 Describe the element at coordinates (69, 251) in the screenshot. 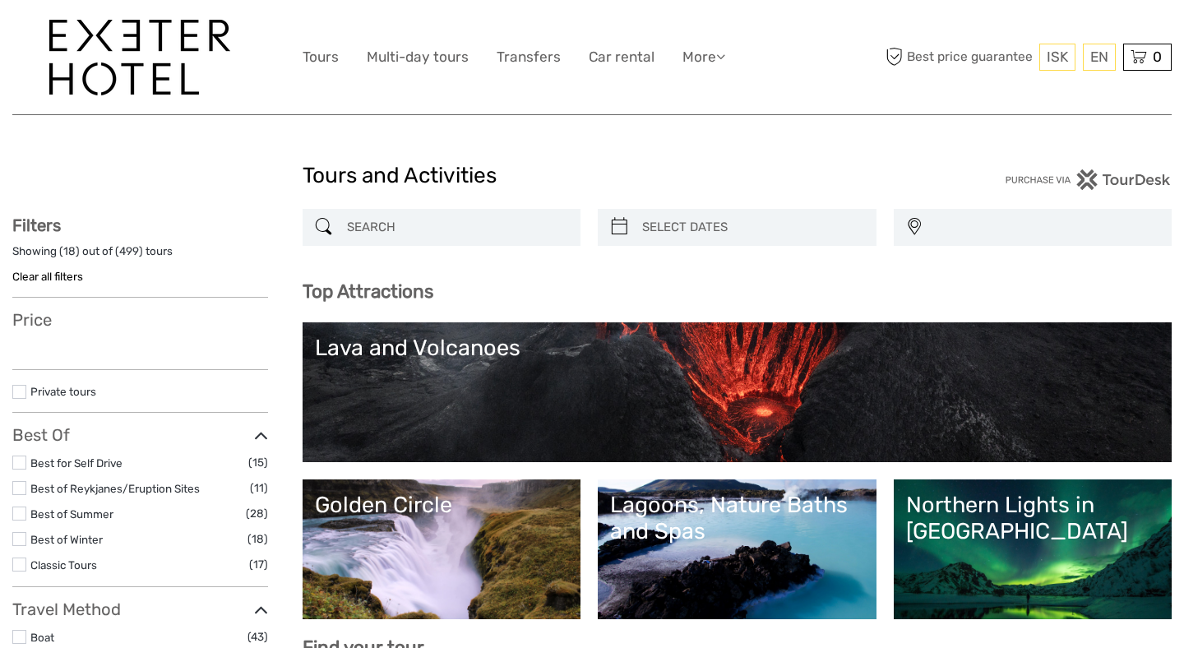

I see `label: 18` at that location.